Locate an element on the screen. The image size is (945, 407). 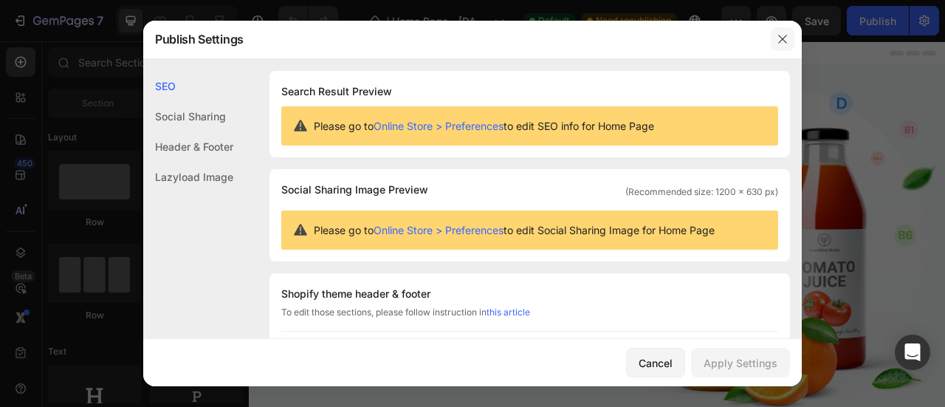
div: Shopify theme header & footer is located at coordinates (529, 294).